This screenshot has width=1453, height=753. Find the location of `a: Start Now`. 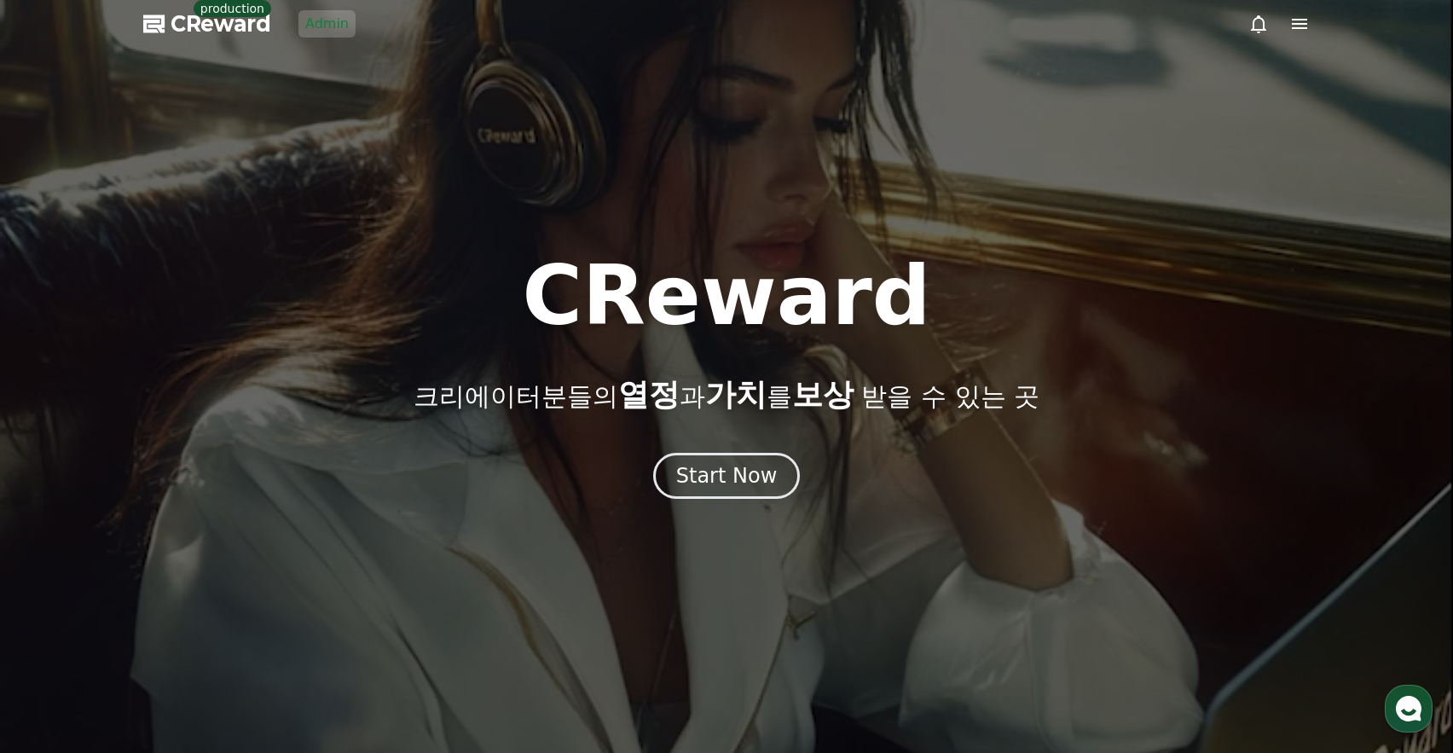

a: Start Now is located at coordinates (727, 478).